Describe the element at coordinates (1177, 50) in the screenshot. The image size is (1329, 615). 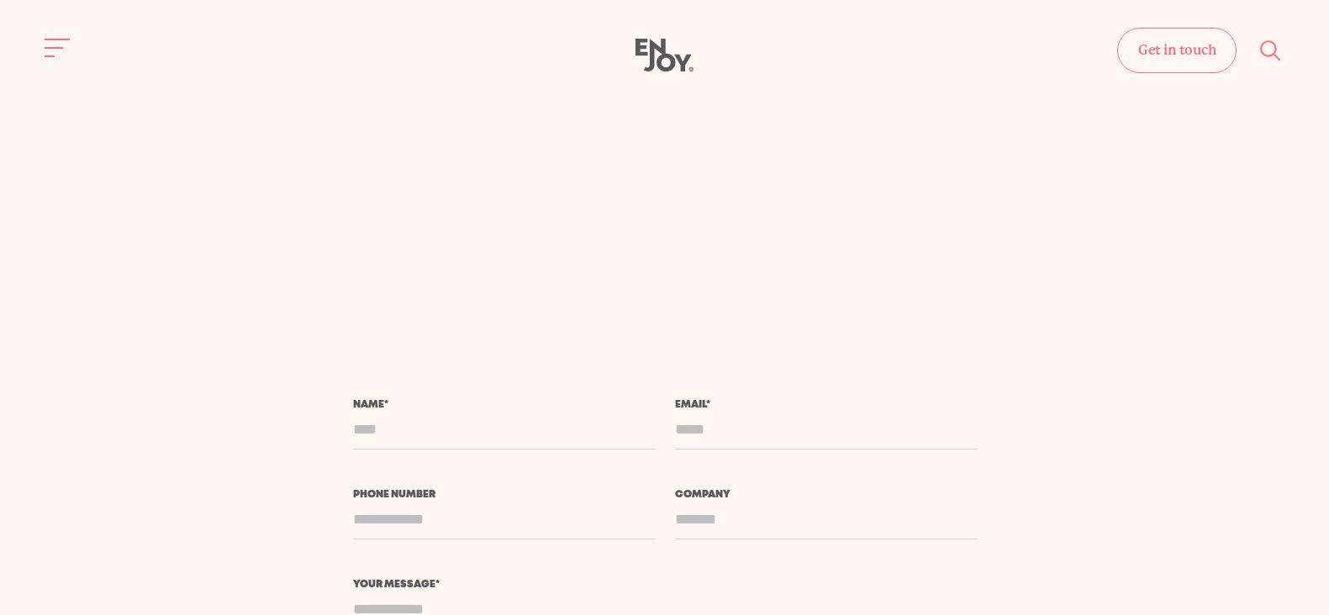
I see `a: Get in touch` at that location.